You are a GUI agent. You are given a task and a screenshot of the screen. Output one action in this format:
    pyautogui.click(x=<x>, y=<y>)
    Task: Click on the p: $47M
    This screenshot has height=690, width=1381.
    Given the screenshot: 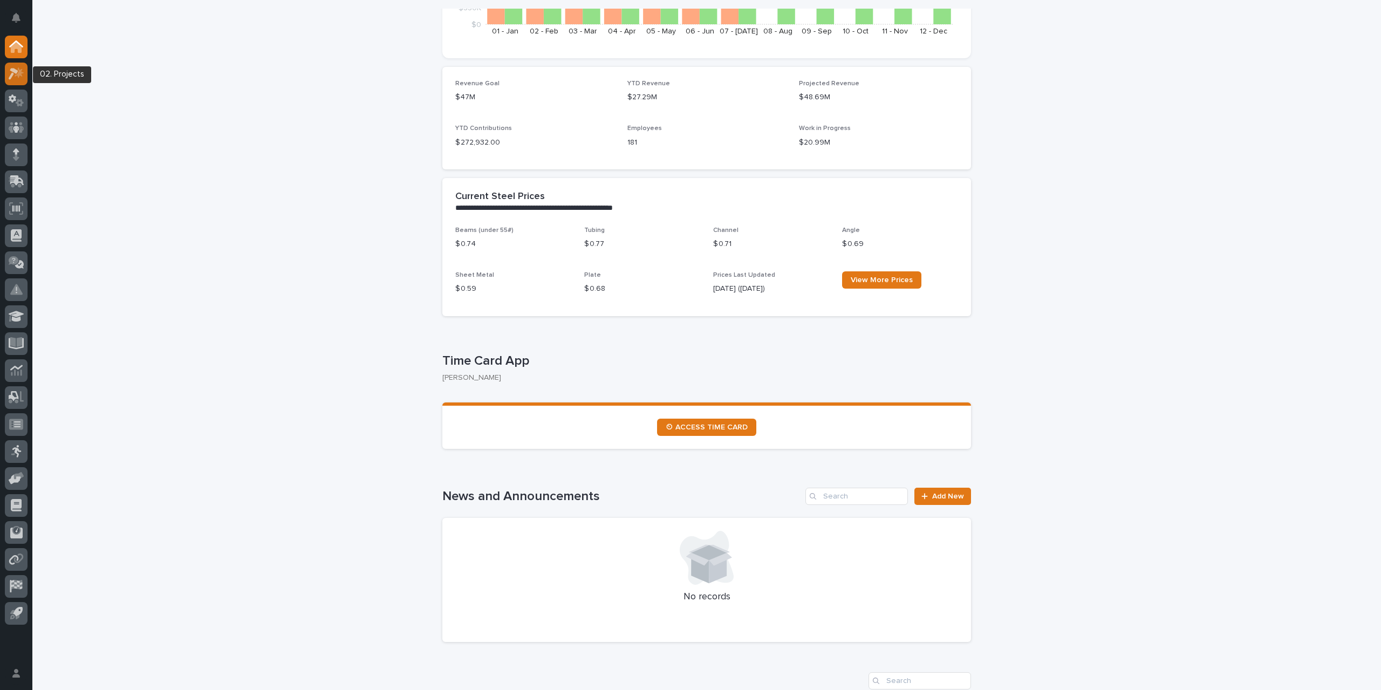 What is the action you would take?
    pyautogui.click(x=535, y=97)
    